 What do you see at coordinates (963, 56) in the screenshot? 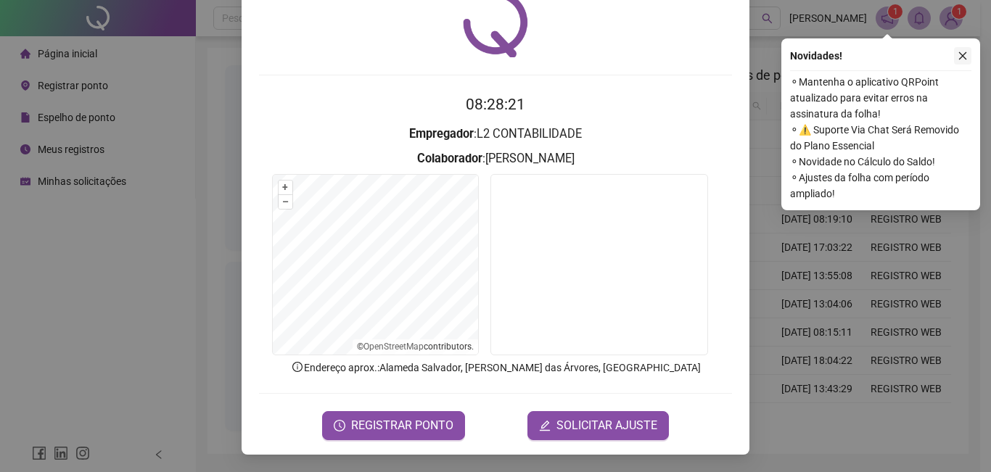
I see `span: close` at bounding box center [963, 56].